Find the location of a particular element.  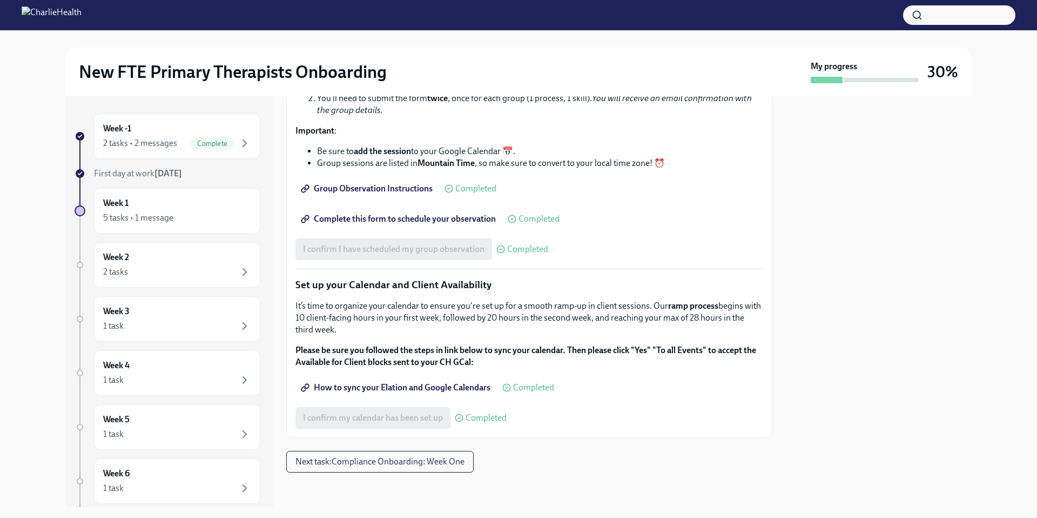

a: Week -12 tasks • 2 messagesComplete is located at coordinates (167, 136).